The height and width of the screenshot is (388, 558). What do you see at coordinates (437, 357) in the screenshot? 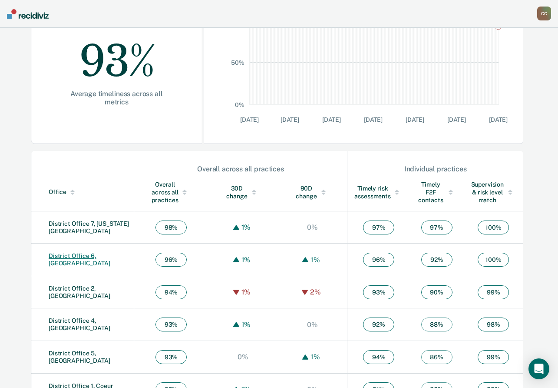
I see `span: 86 %` at bounding box center [437, 357].